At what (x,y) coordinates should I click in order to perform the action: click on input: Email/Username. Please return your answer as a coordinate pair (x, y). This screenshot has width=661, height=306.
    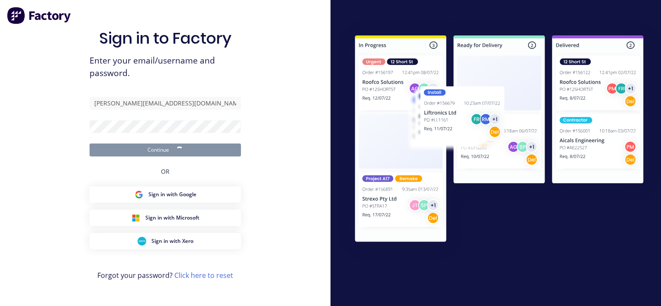
    Looking at the image, I should click on (165, 103).